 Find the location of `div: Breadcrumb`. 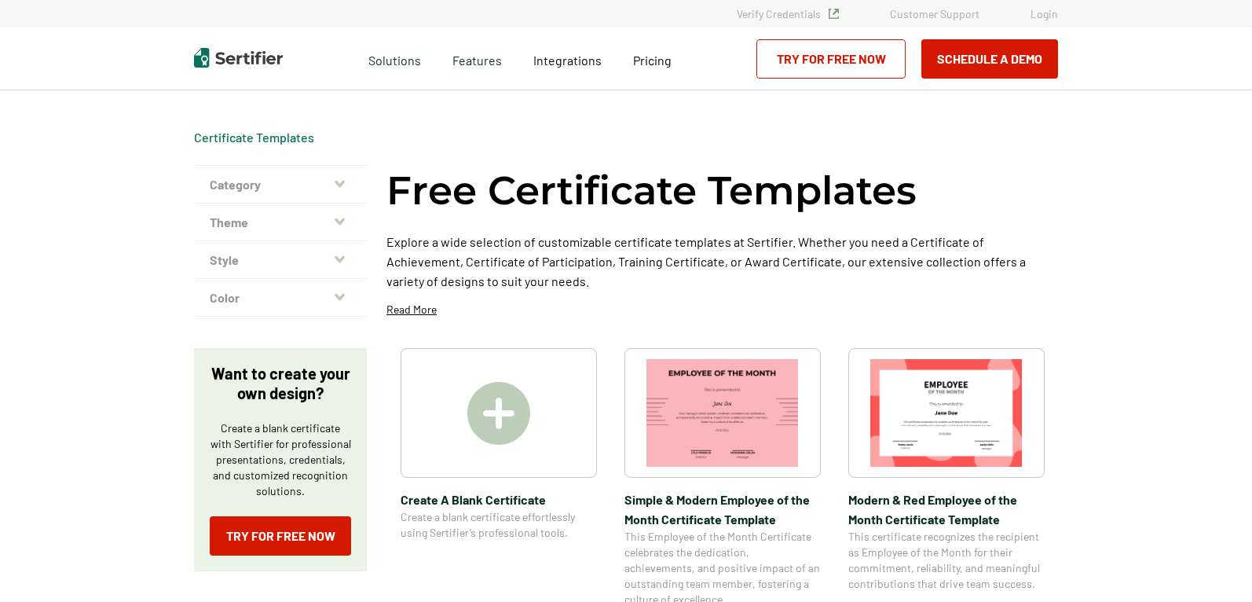

div: Breadcrumb is located at coordinates (254, 137).